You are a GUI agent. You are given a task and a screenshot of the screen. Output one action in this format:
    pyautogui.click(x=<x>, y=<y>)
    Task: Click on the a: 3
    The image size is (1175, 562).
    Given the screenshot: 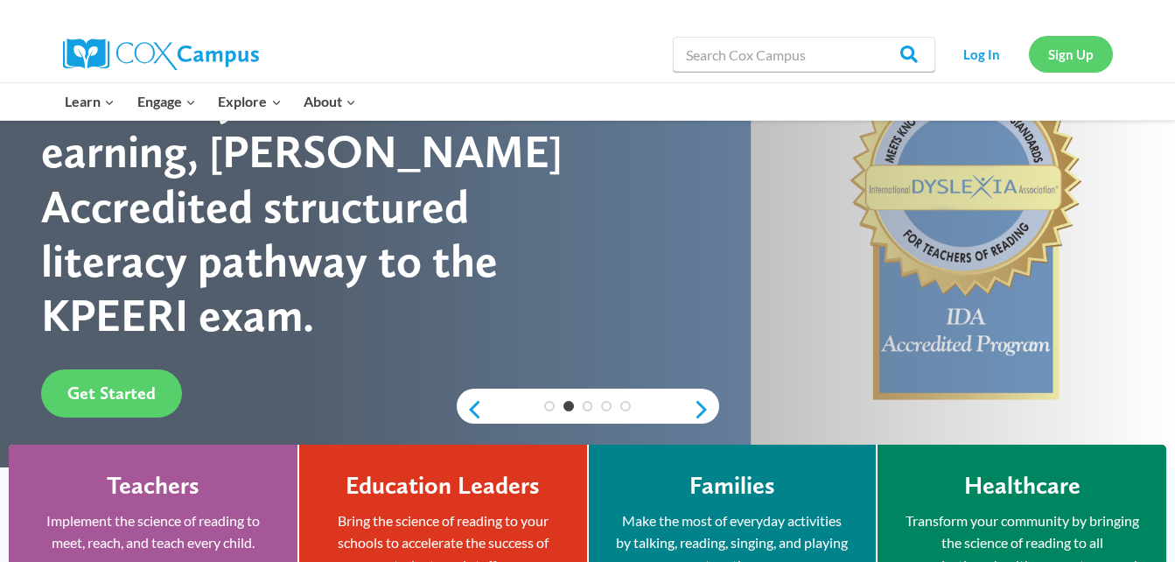 What is the action you would take?
    pyautogui.click(x=588, y=406)
    